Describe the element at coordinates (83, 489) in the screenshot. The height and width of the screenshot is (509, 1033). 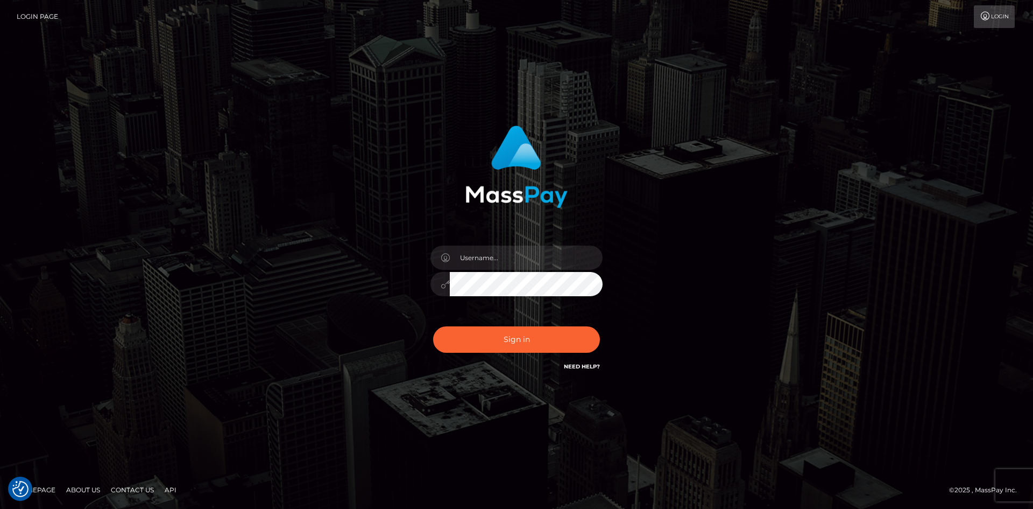
I see `a: About Us` at that location.